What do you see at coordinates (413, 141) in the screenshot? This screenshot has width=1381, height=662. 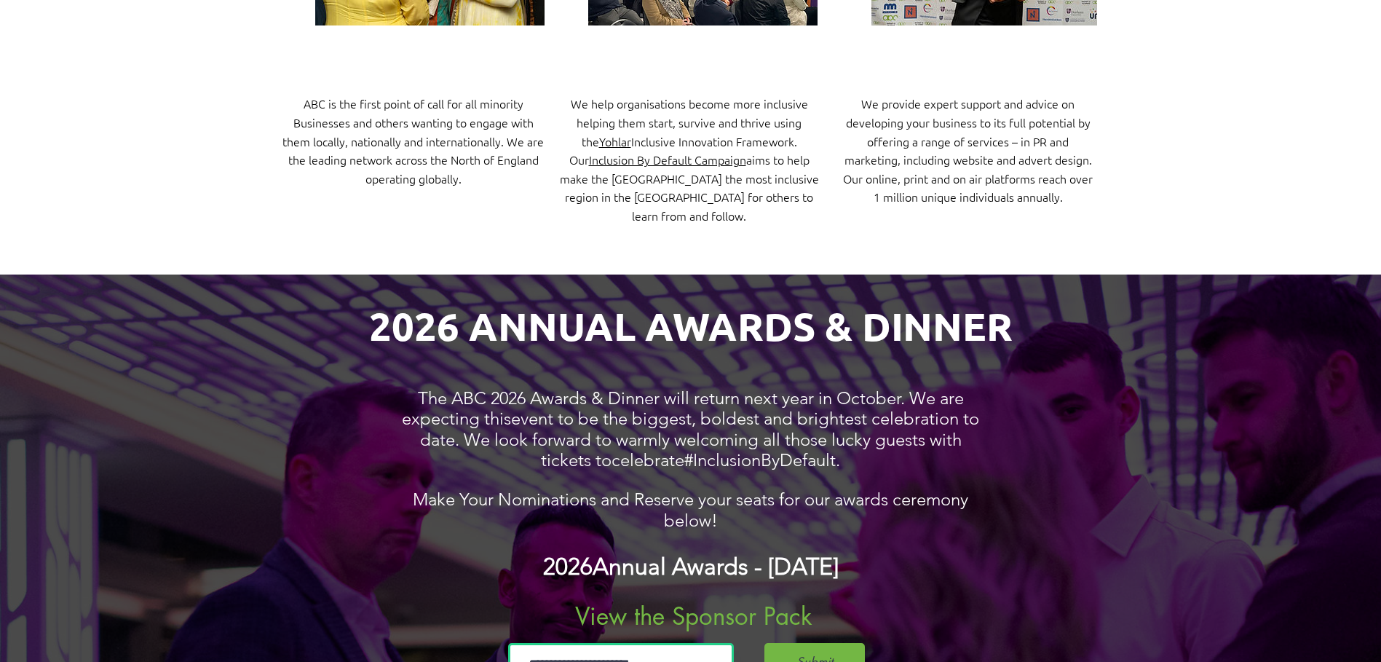 I see `span: ABC is the first point of call for all minority Businesses and others wanting to engage with them...` at bounding box center [413, 141].